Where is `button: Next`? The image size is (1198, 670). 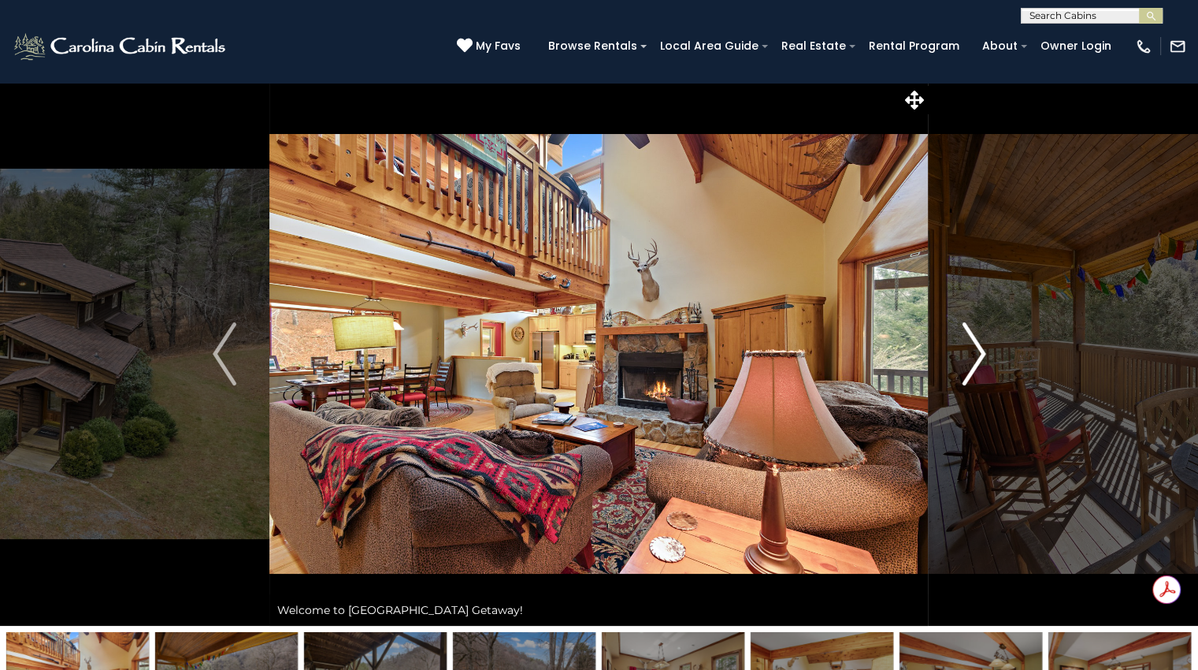 button: Next is located at coordinates (974, 354).